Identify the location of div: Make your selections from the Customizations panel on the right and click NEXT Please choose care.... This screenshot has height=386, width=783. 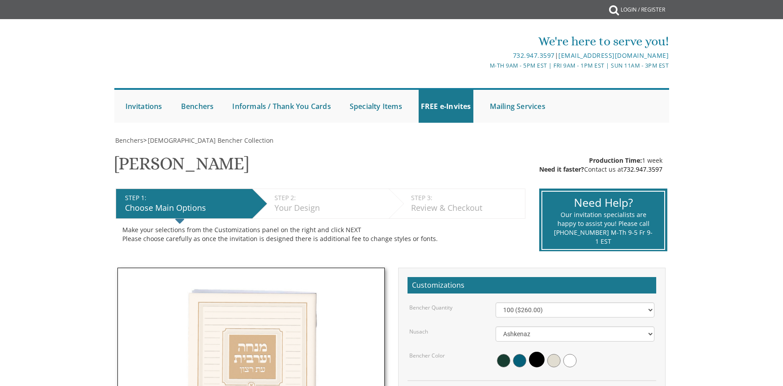
(320, 234).